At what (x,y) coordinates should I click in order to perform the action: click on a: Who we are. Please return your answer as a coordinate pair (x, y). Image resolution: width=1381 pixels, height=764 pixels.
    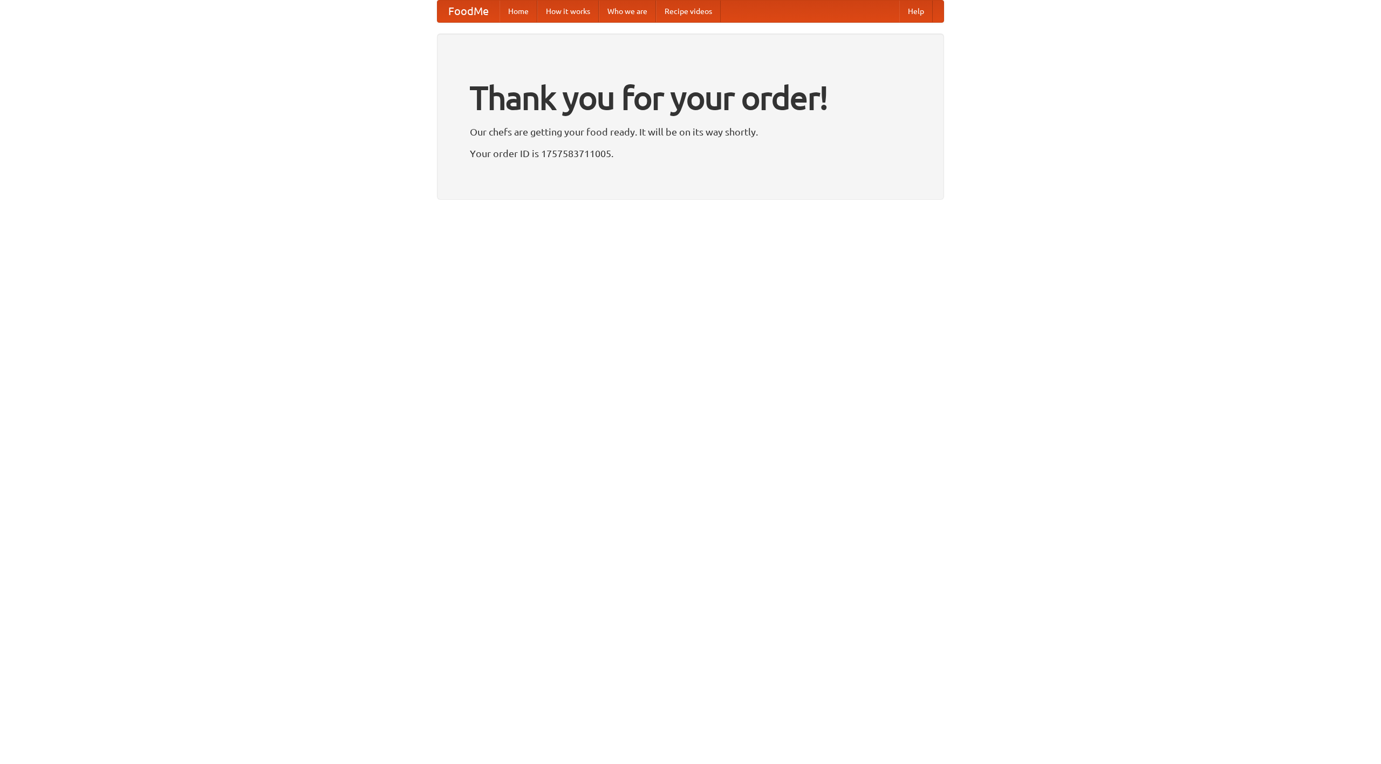
    Looking at the image, I should click on (628, 11).